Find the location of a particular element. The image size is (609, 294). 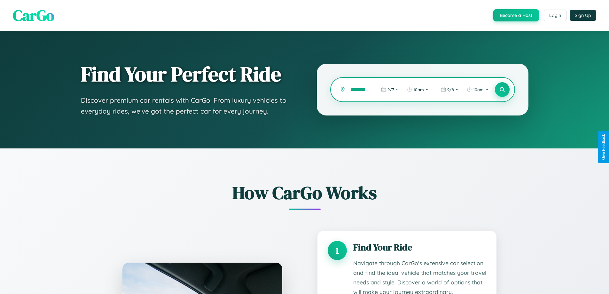

button: Become a Host is located at coordinates (516, 15).